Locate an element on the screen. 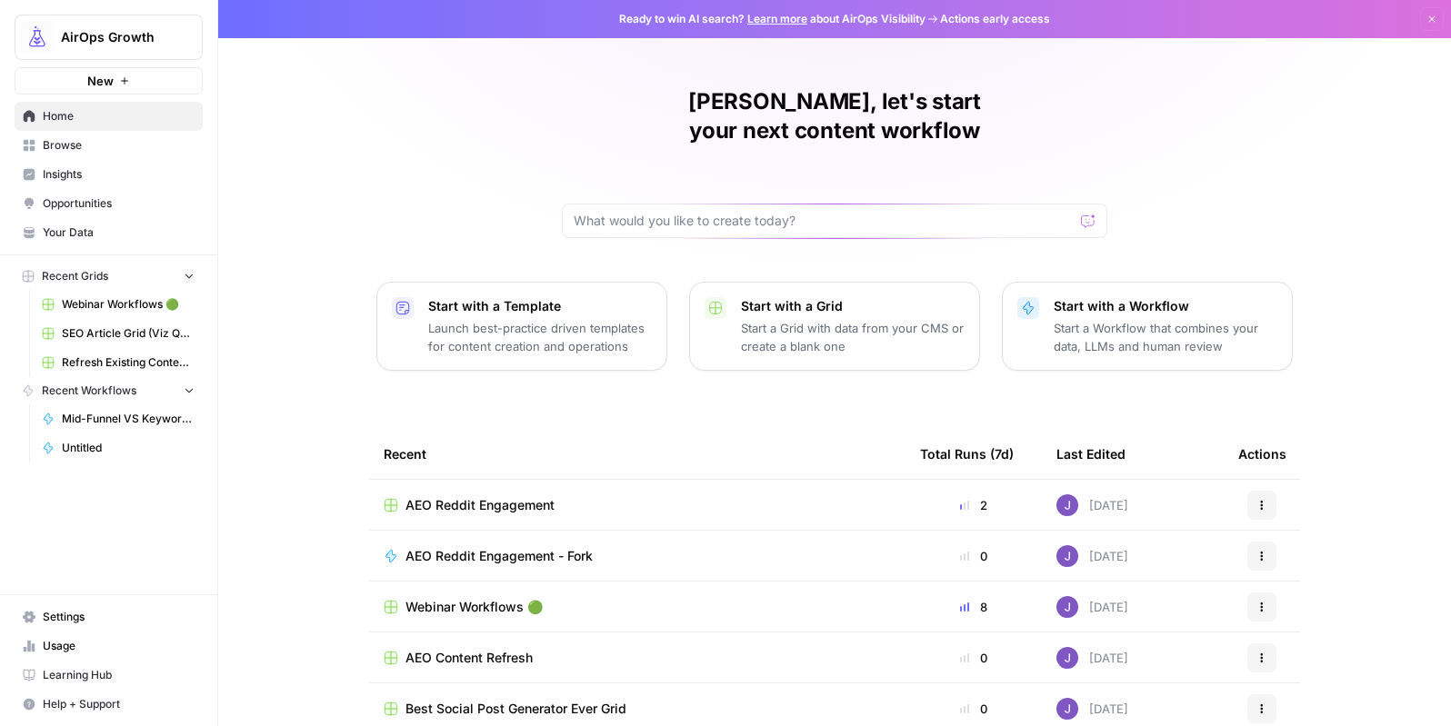 The image size is (1451, 726). a: Mid-Funnel VS Keyword Research is located at coordinates (118, 419).